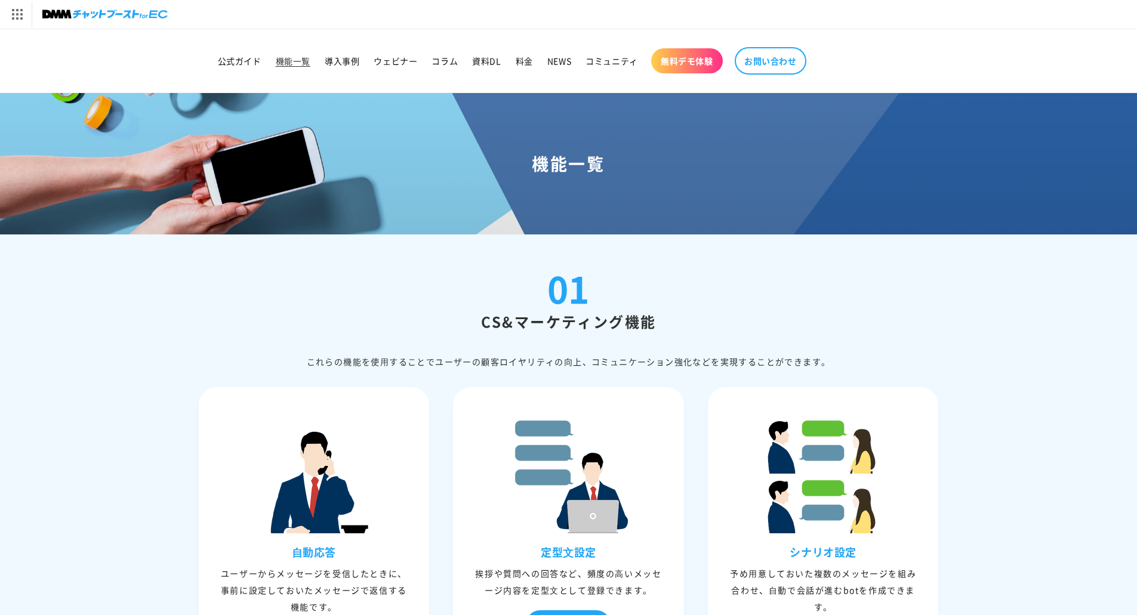 This screenshot has height=615, width=1137. Describe the element at coordinates (524, 61) in the screenshot. I see `span: 料金` at that location.